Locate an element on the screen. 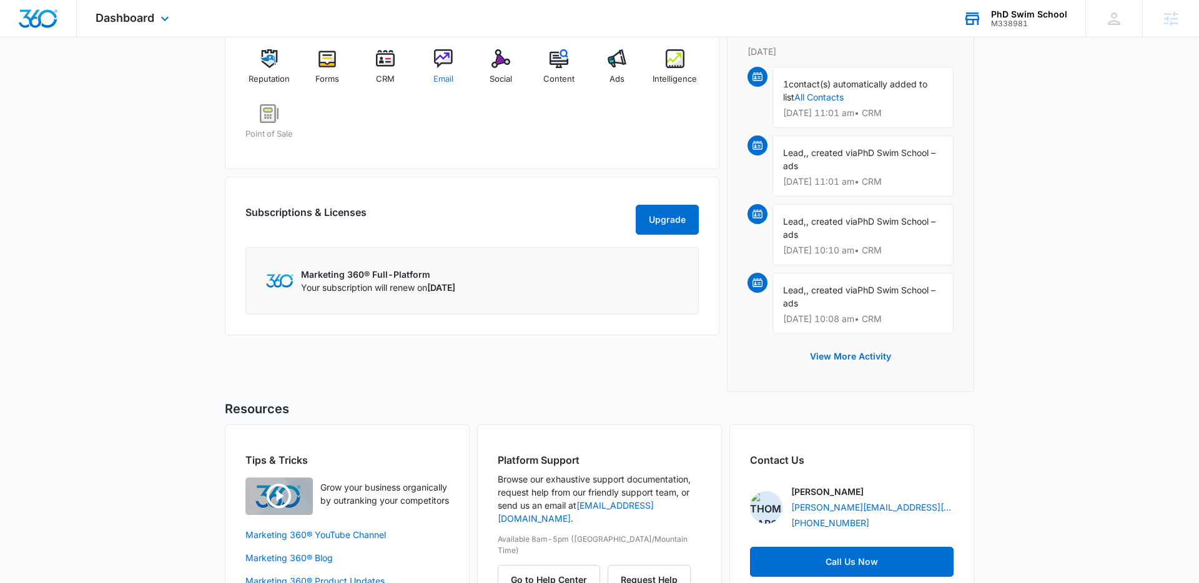 The width and height of the screenshot is (1199, 583). img: Quick Overview Video is located at coordinates (279, 497).